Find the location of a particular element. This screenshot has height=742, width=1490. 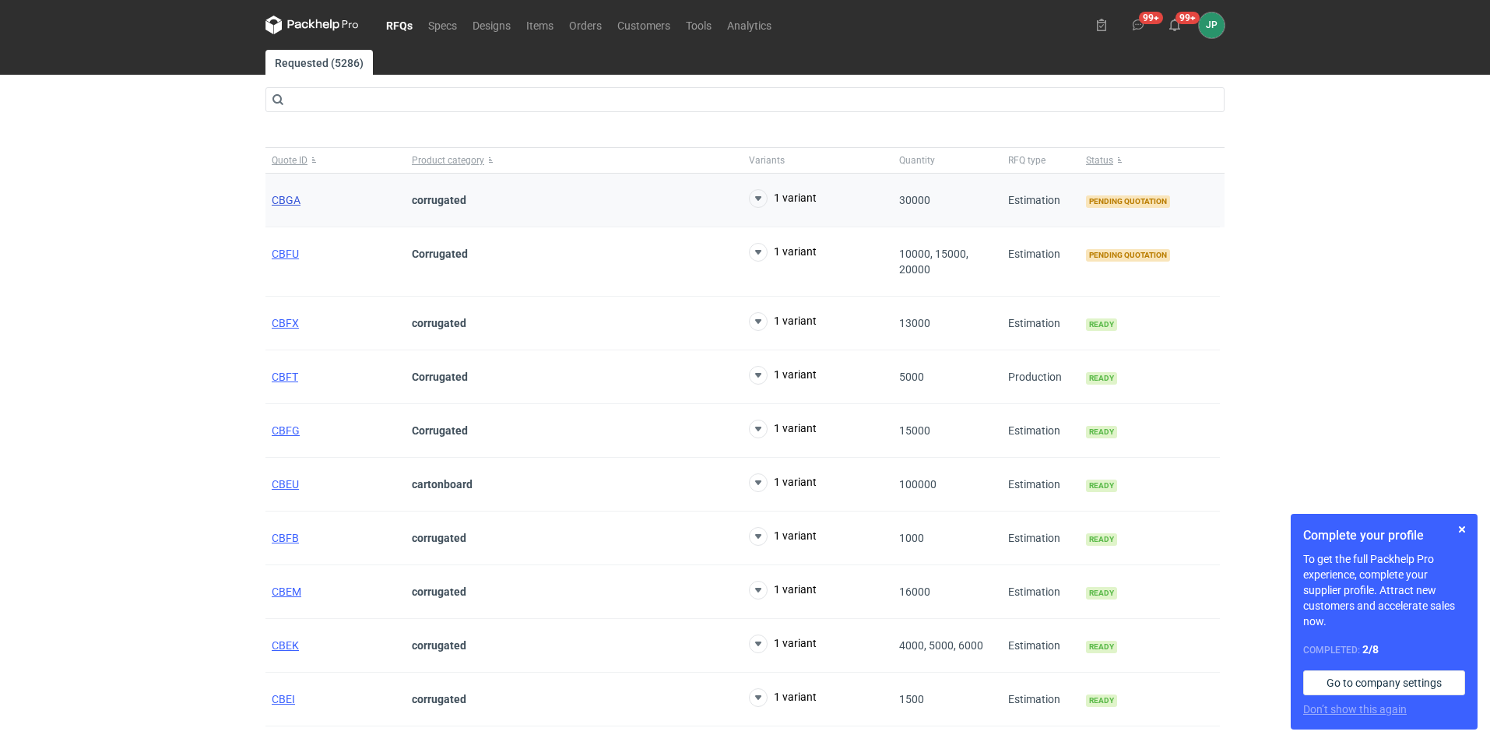

svg: Packhelp Pro is located at coordinates (312, 25).